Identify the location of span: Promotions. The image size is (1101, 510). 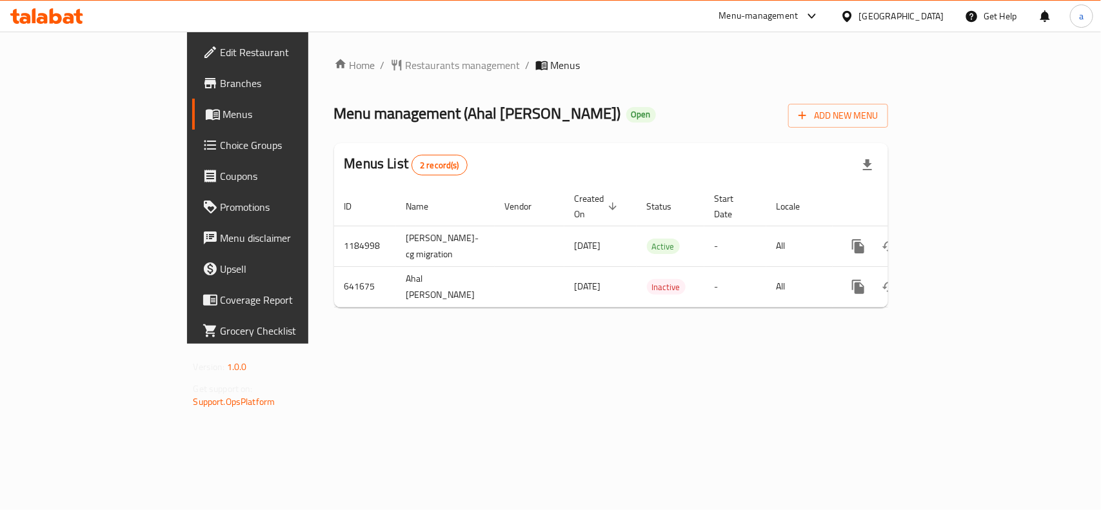
(290, 207).